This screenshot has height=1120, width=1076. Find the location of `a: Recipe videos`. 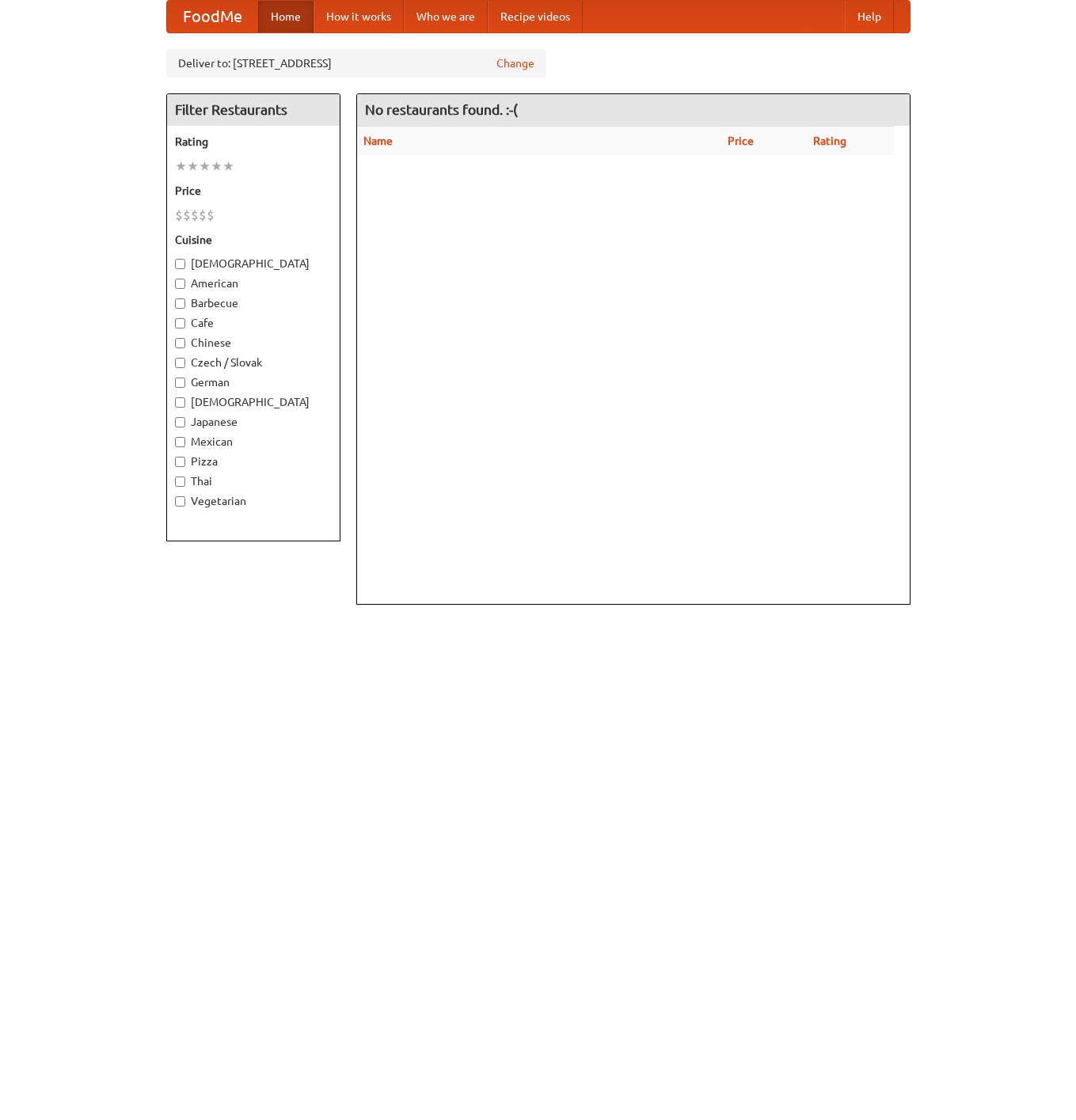

a: Recipe videos is located at coordinates (536, 17).